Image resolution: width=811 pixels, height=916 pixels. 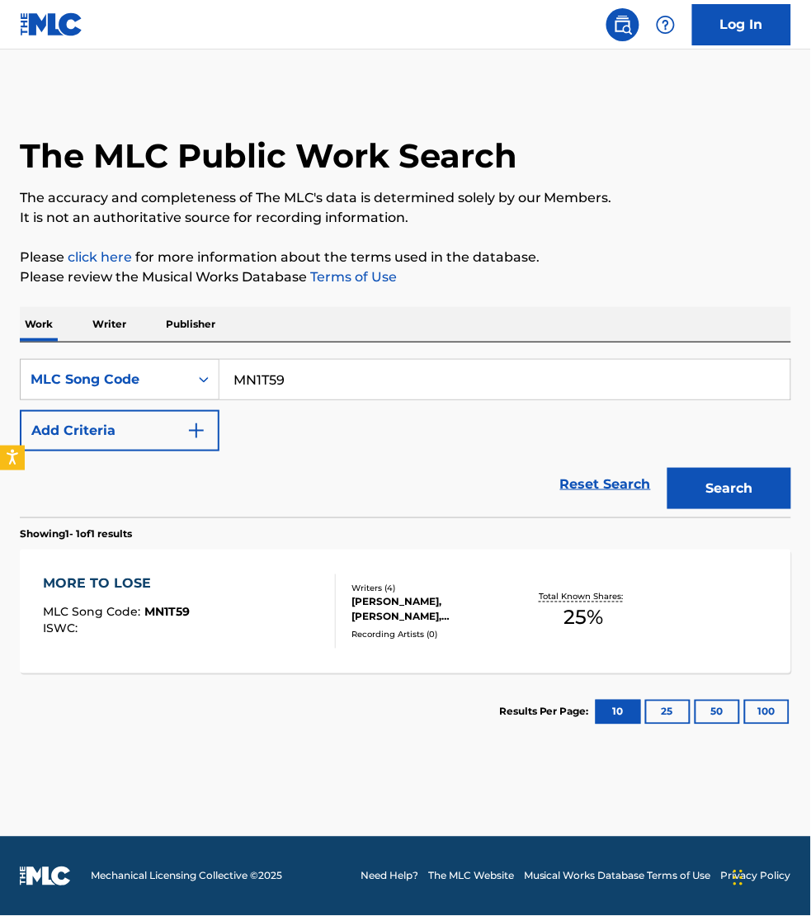 What do you see at coordinates (583, 618) in the screenshot?
I see `span: 25 %` at bounding box center [583, 618].